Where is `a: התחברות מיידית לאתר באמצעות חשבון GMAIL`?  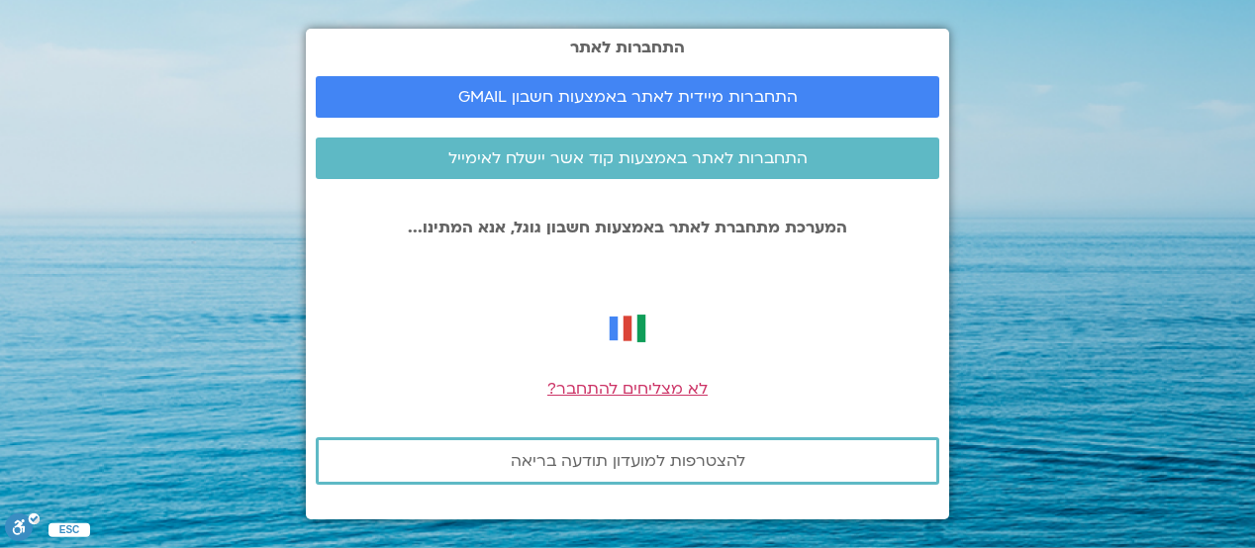
a: התחברות מיידית לאתר באמצעות חשבון GMAIL is located at coordinates (627, 97).